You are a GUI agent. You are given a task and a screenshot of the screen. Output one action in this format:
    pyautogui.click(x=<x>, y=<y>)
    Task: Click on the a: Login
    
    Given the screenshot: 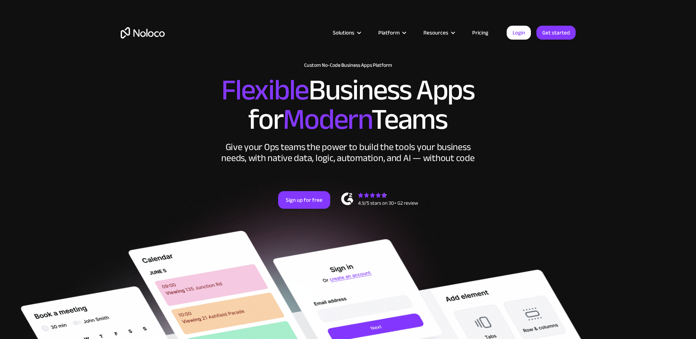 What is the action you would take?
    pyautogui.click(x=519, y=33)
    